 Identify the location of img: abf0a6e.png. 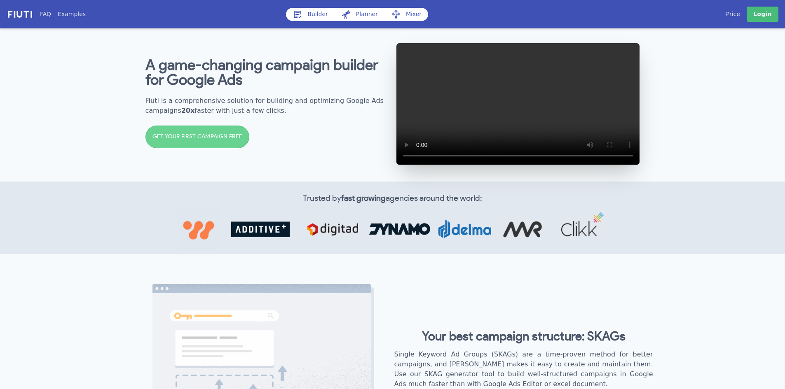
(260, 229).